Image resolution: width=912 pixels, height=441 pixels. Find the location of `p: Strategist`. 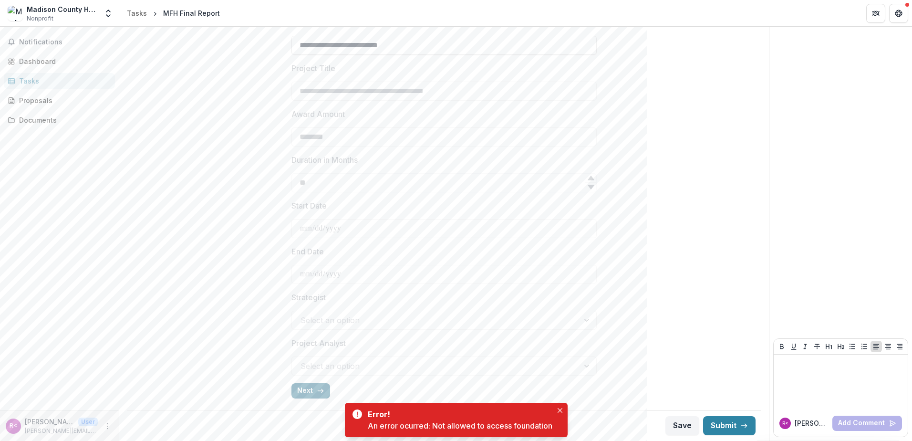

p: Strategist is located at coordinates (309, 297).